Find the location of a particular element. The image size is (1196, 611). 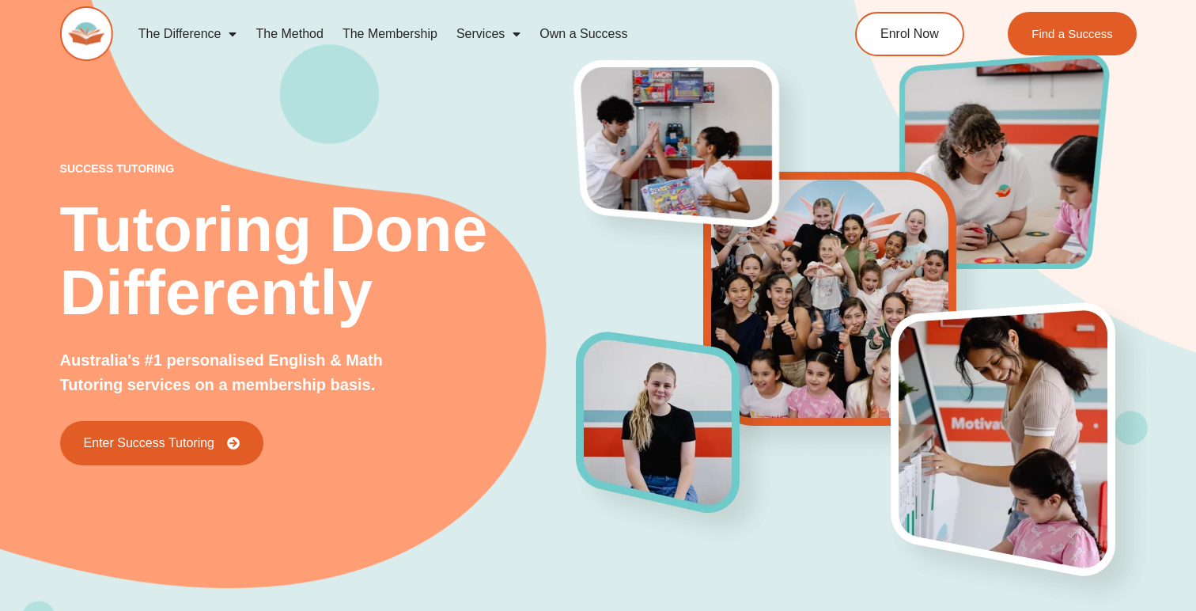

p: success tutoring is located at coordinates (318, 169).